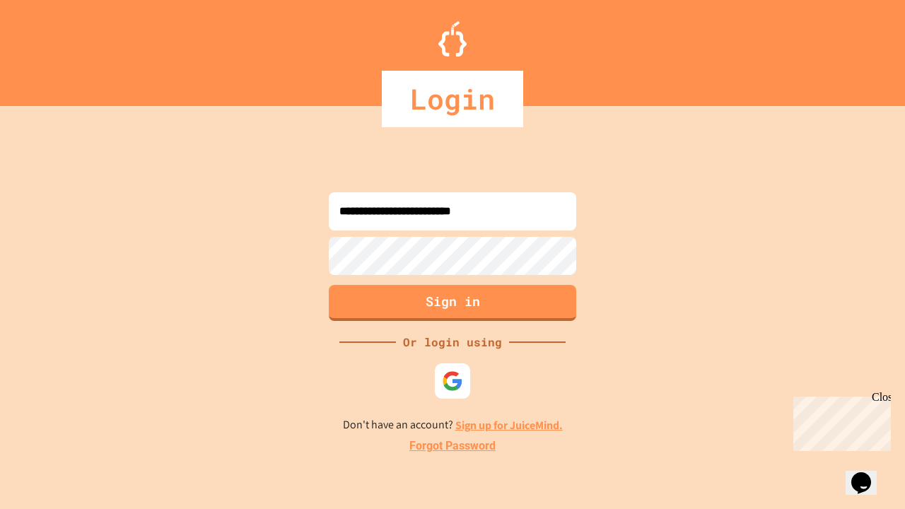  What do you see at coordinates (453, 342) in the screenshot?
I see `div: Or login using` at bounding box center [453, 342].